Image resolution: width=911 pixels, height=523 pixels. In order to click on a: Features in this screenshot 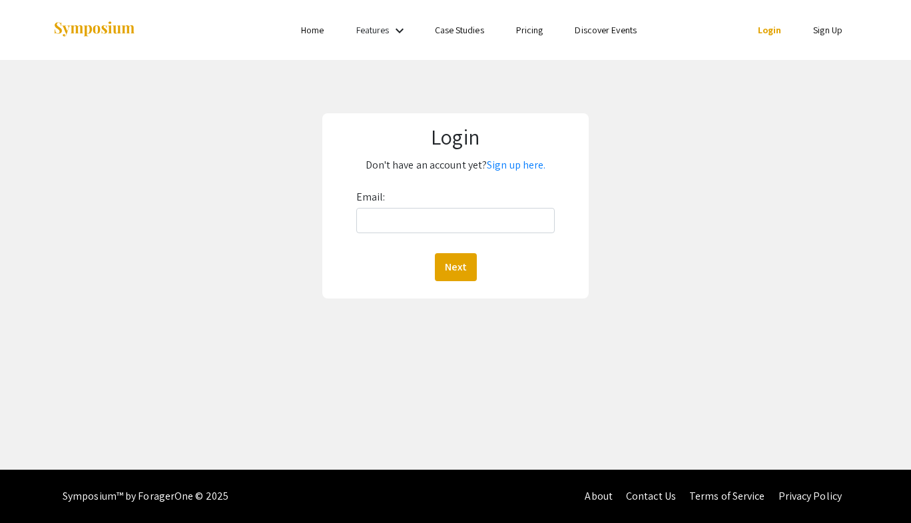, I will do `click(373, 30)`.